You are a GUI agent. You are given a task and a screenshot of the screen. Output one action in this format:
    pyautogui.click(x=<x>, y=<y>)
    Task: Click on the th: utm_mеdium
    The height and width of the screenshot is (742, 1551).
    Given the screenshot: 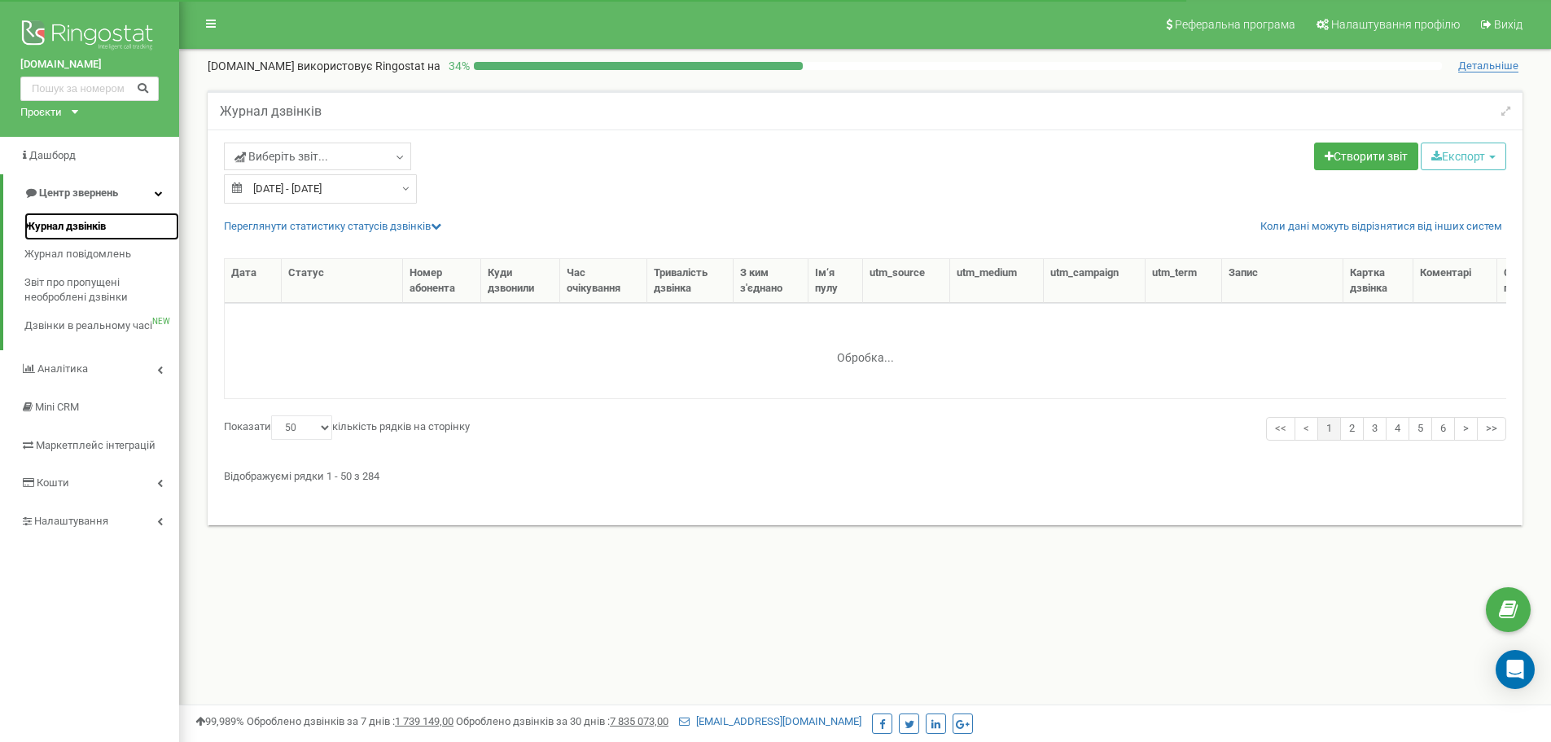 What is the action you would take?
    pyautogui.click(x=997, y=281)
    